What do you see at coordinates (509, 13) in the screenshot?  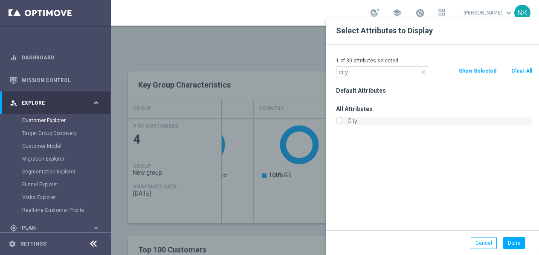 I see `span: keyboard_arrow_down` at bounding box center [509, 13].